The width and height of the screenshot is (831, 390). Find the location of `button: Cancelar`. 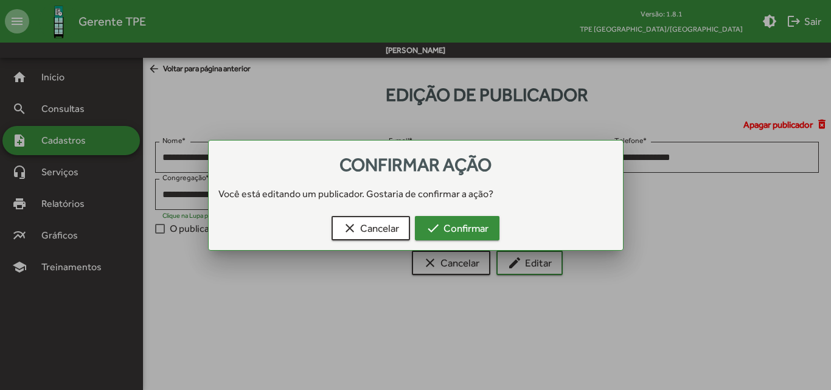

button: Cancelar is located at coordinates (371, 228).